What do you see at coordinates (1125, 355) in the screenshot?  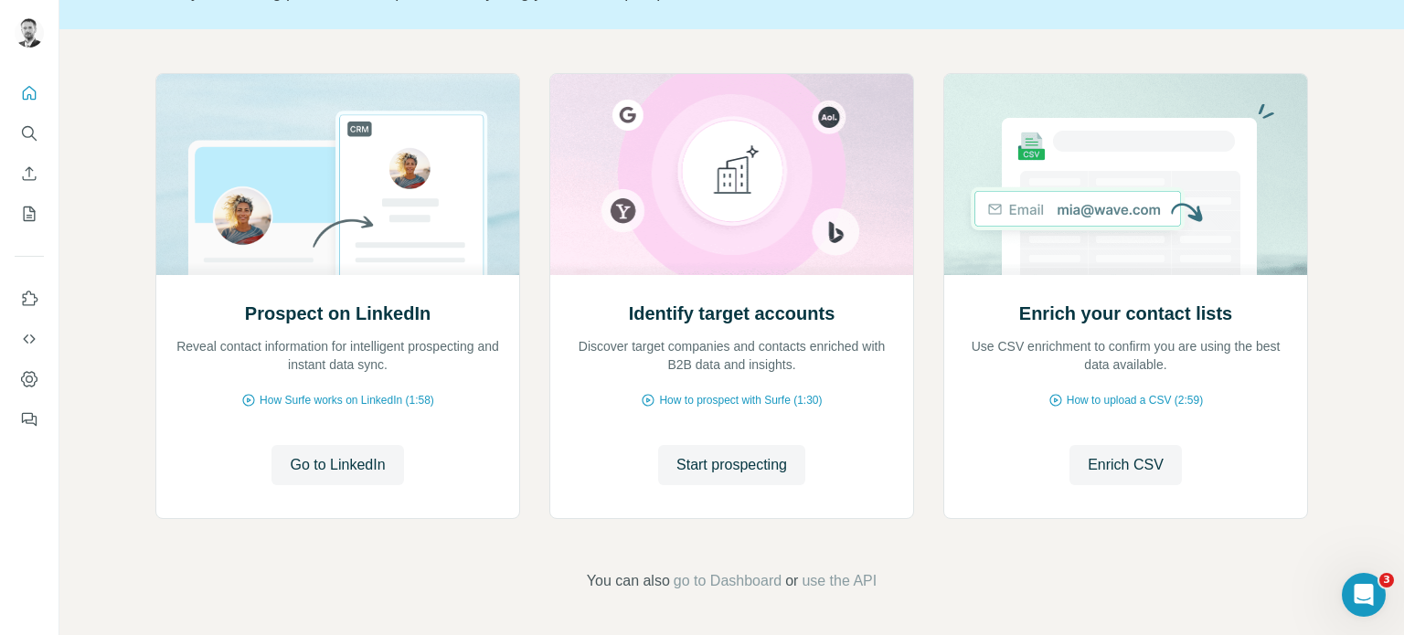 I see `p: Use CSV enrichment to confirm you are using the best data available.` at bounding box center [1125, 355].